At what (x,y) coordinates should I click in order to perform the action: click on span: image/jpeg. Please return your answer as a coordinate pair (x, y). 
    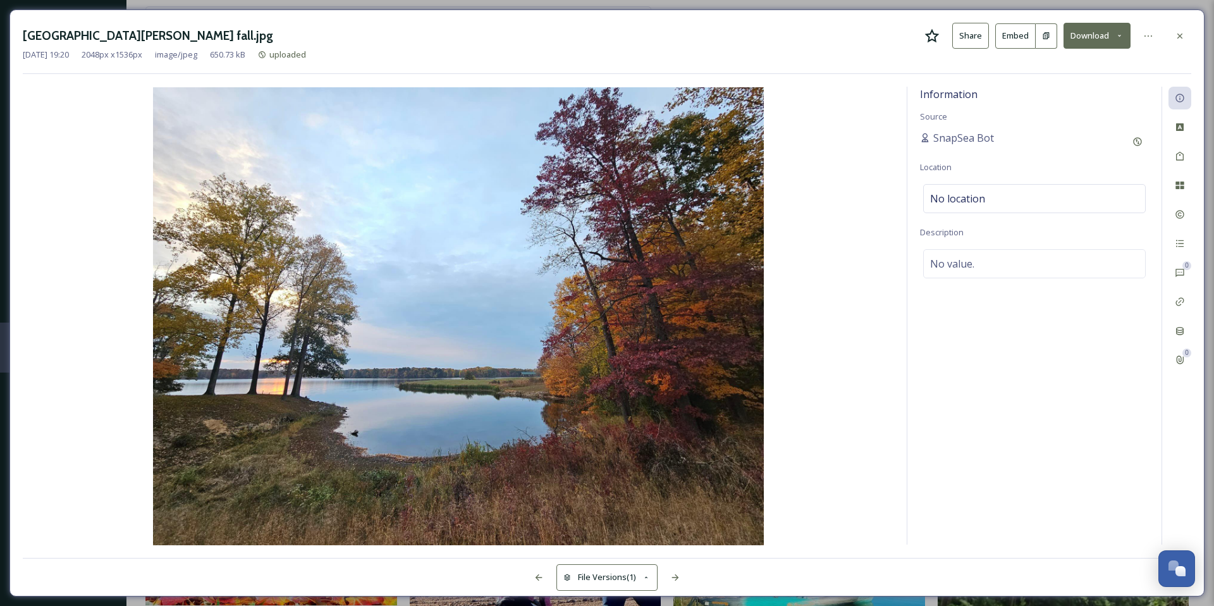
    Looking at the image, I should click on (176, 54).